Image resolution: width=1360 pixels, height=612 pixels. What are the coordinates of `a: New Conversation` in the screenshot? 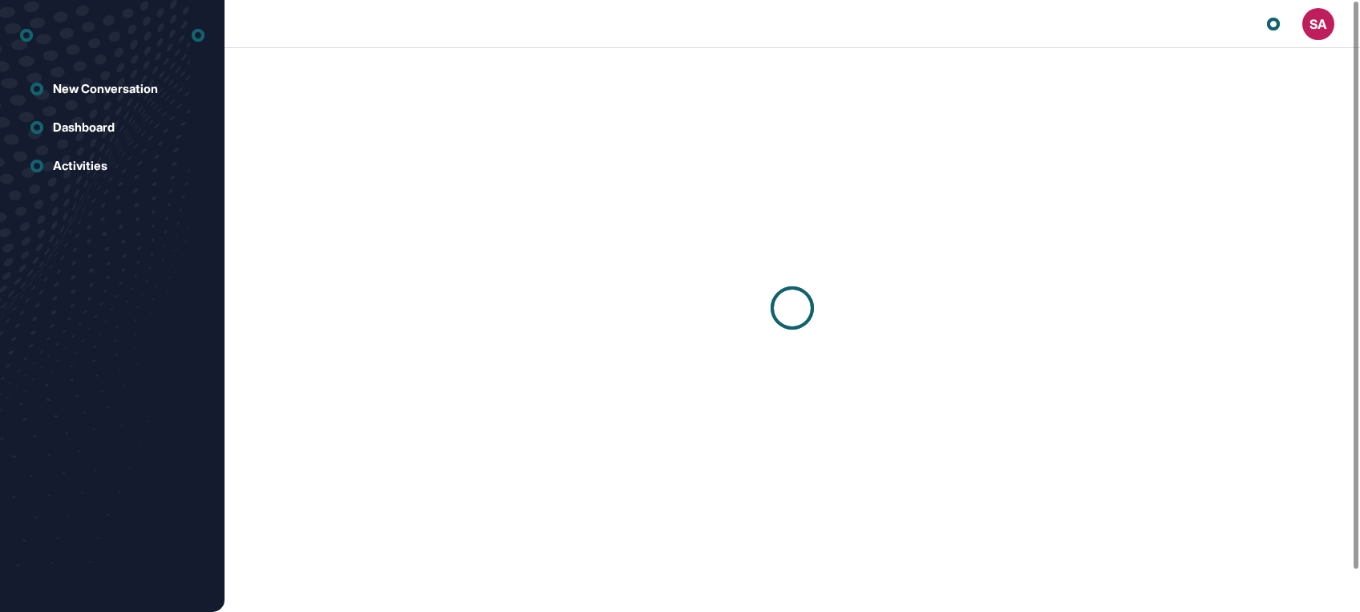 It's located at (112, 89).